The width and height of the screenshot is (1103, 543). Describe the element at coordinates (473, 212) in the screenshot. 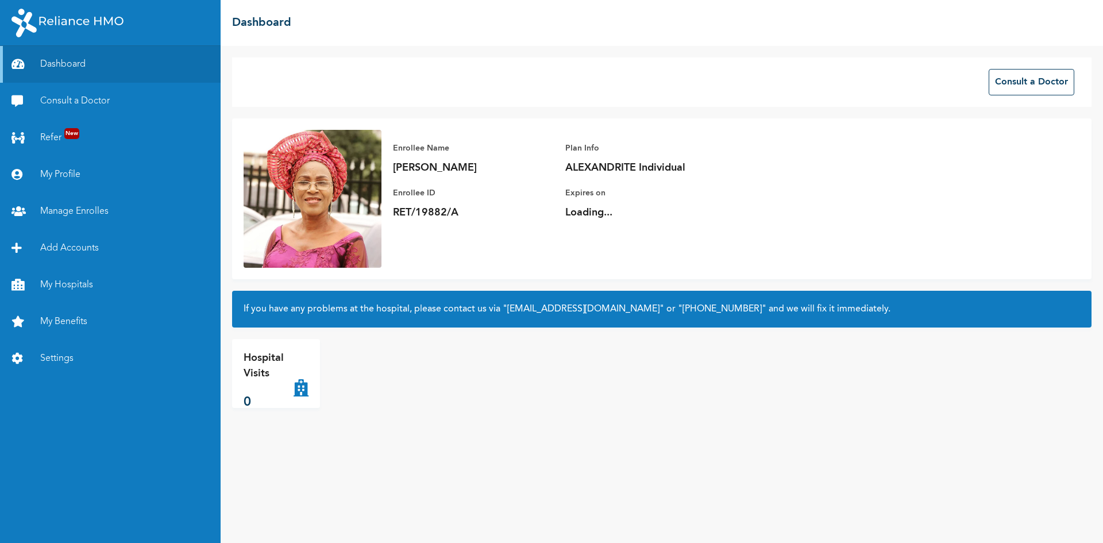

I see `p: RET/19882/A` at that location.